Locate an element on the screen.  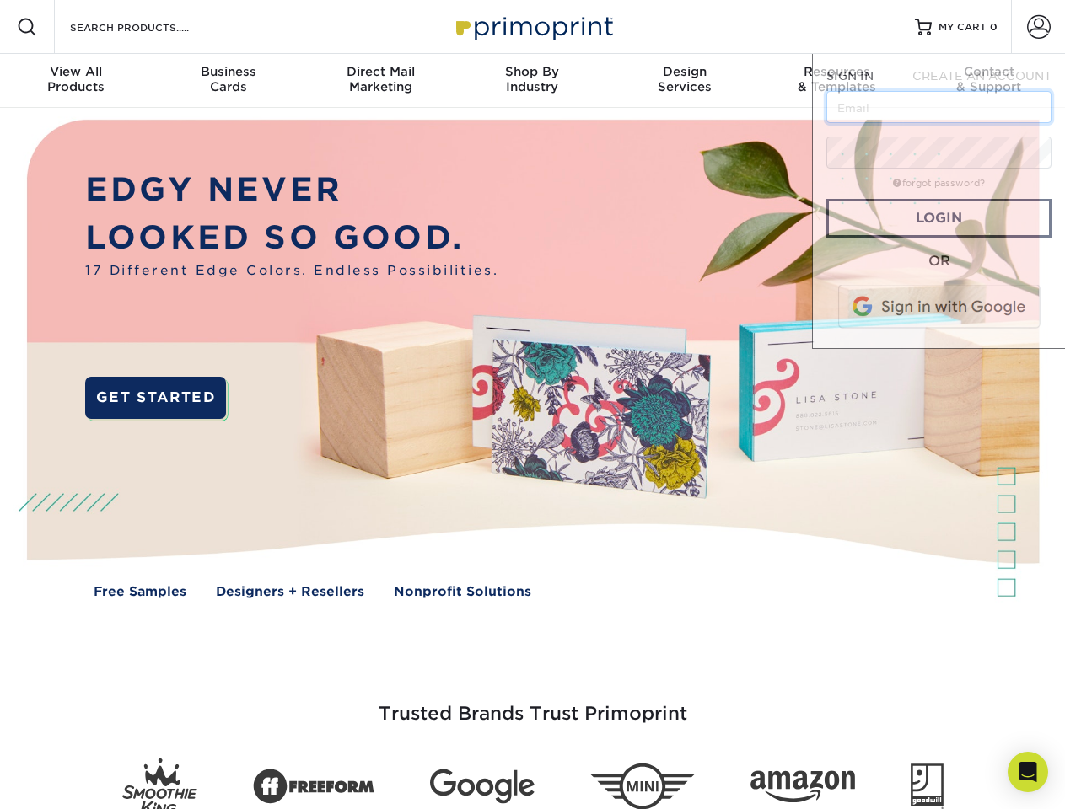
span: Business is located at coordinates (228, 72).